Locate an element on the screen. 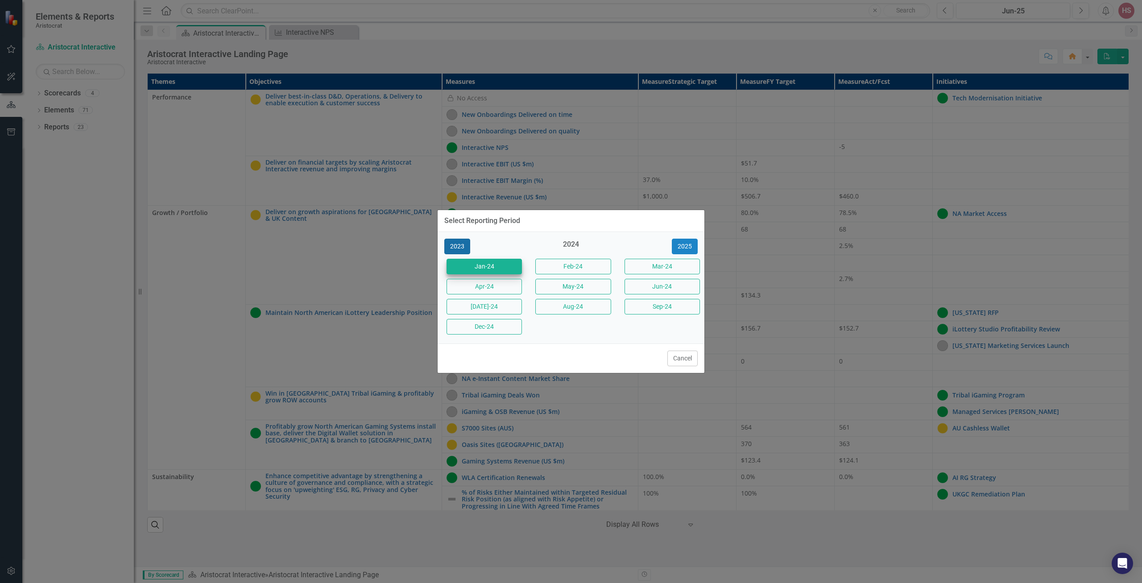  button: Cancel is located at coordinates (682, 358).